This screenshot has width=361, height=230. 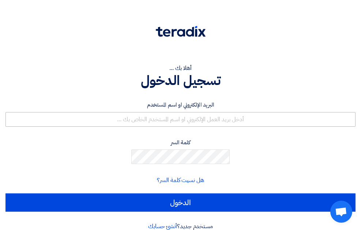 What do you see at coordinates (180, 202) in the screenshot?
I see `input: الدخول` at bounding box center [180, 202].